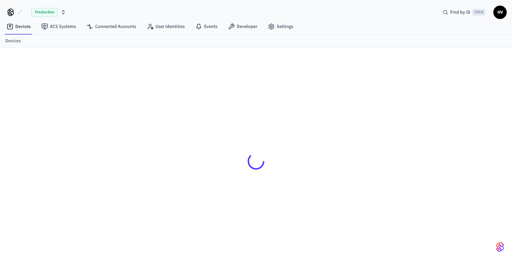 This screenshot has width=512, height=259. I want to click on a: Developer, so click(243, 27).